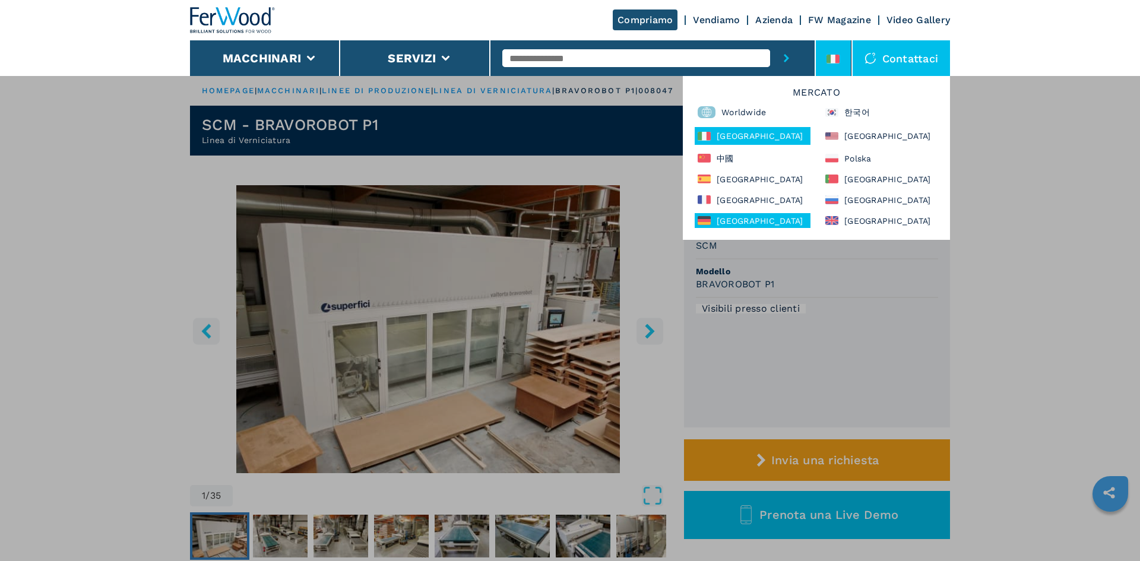 The height and width of the screenshot is (561, 1140). What do you see at coordinates (870, 58) in the screenshot?
I see `img: Contattaci` at bounding box center [870, 58].